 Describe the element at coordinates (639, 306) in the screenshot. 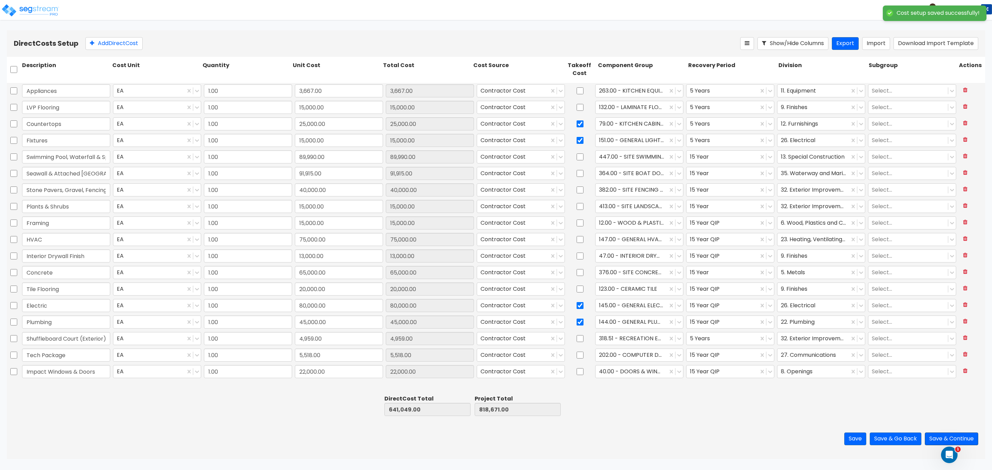

I see `div: 145.00 - GENERAL ELECTRICAL` at that location.